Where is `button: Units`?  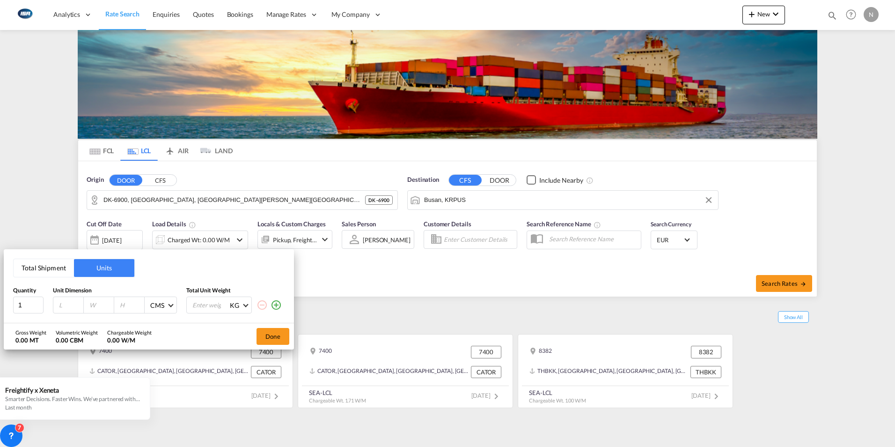 button: Units is located at coordinates (104, 268).